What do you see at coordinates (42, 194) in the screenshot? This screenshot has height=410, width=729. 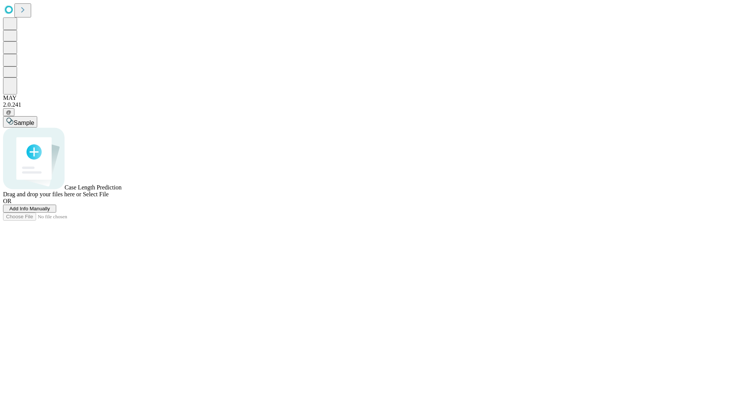 I see `span: Drag and drop your files here or` at bounding box center [42, 194].